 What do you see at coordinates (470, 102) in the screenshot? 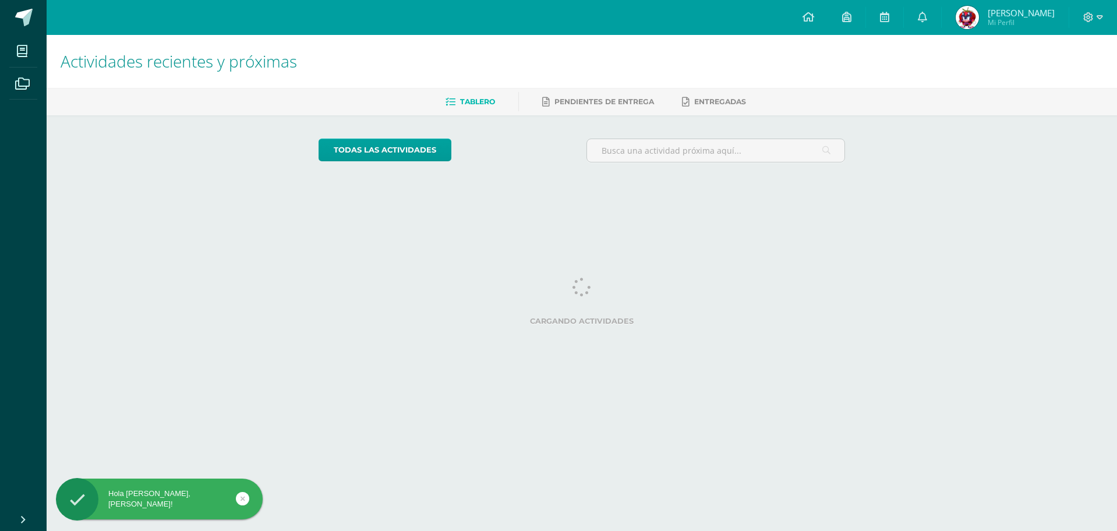
I see `a: Tablero` at bounding box center [470, 102].